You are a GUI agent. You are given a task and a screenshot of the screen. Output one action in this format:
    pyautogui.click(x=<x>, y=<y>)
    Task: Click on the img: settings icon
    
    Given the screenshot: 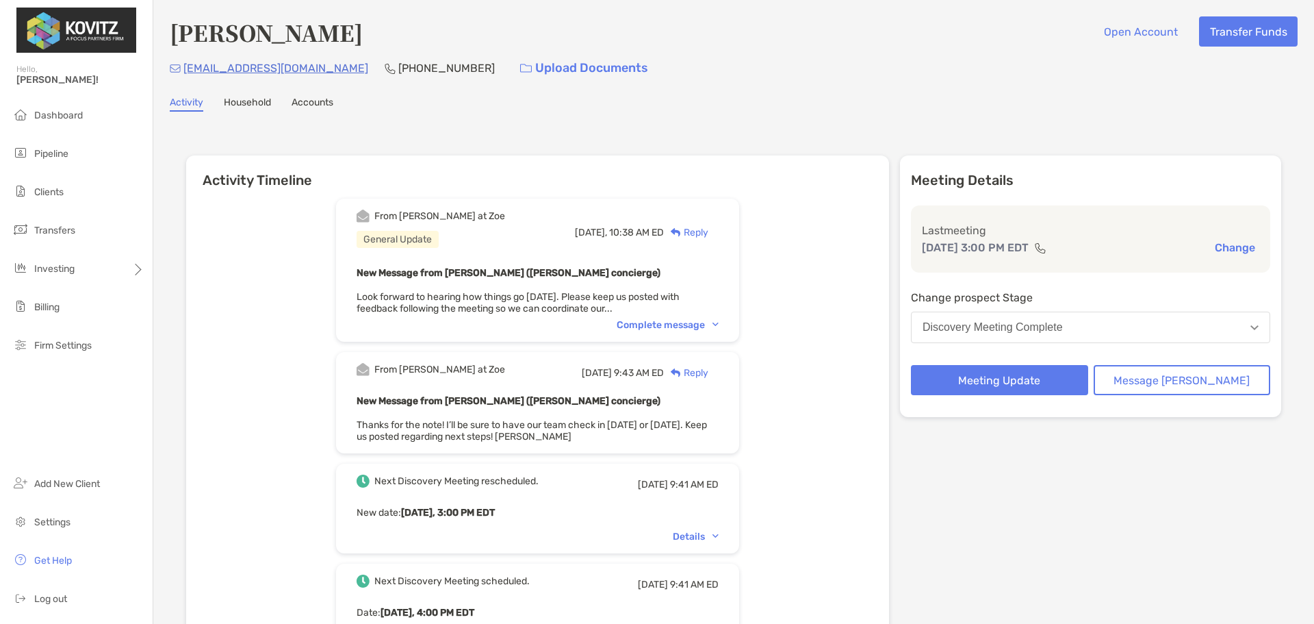 What is the action you would take?
    pyautogui.click(x=21, y=521)
    